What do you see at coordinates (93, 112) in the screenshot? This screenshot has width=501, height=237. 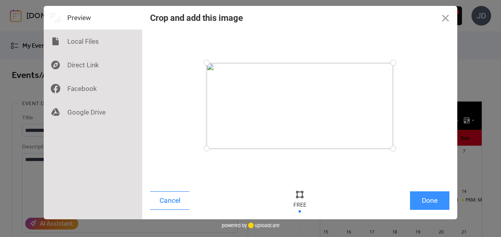 I see `div: Google Drive` at bounding box center [93, 112].